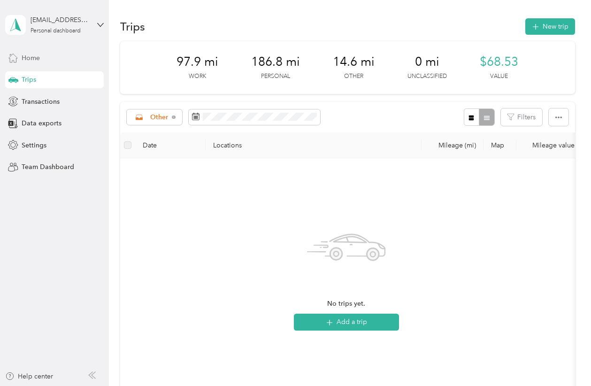 The image size is (591, 386). What do you see at coordinates (29, 376) in the screenshot?
I see `button: Help center` at bounding box center [29, 376].